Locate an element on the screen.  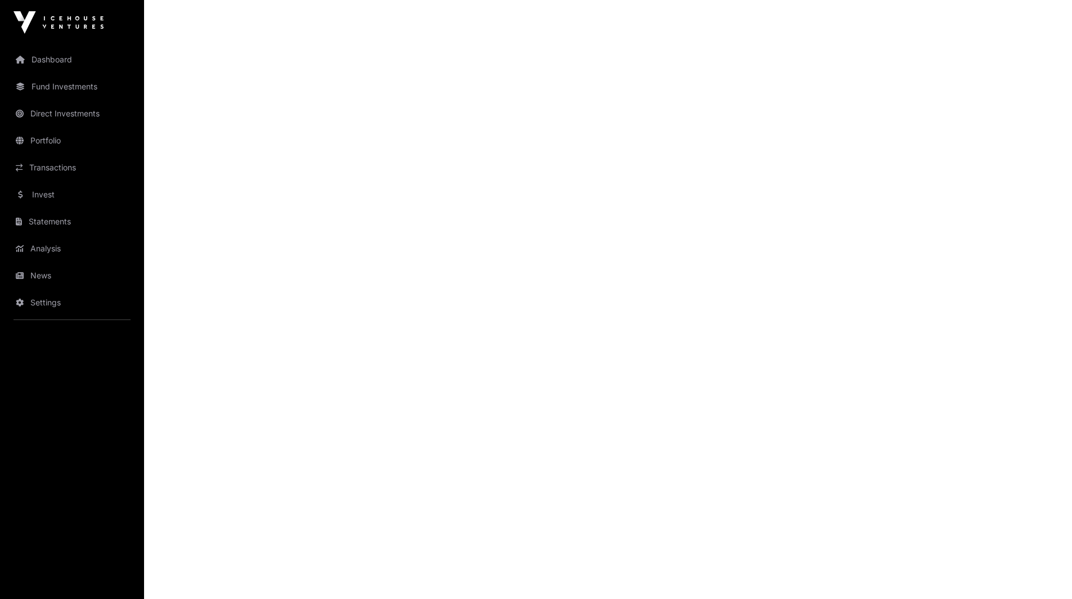
a: Portfolio is located at coordinates (72, 141).